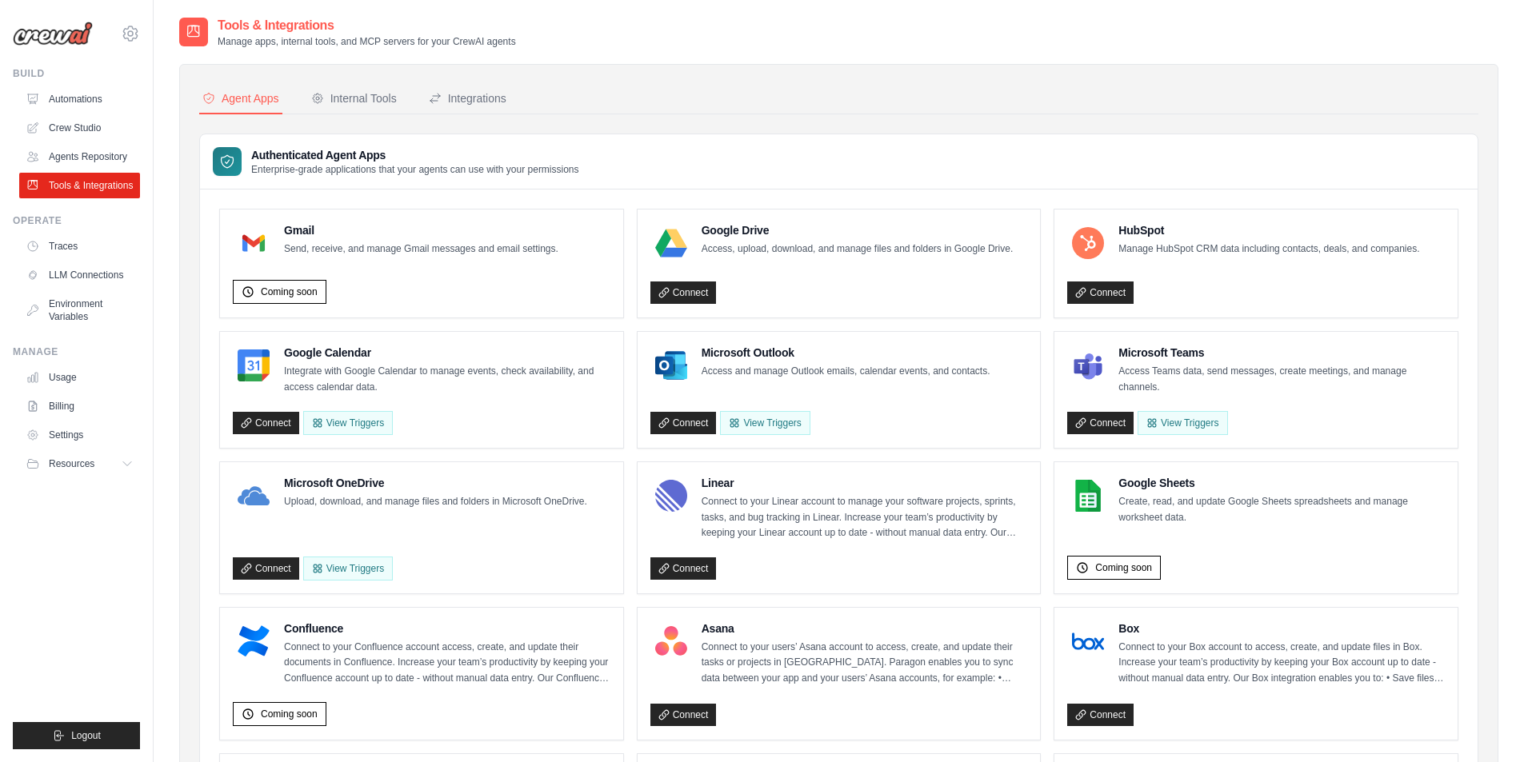 The height and width of the screenshot is (762, 1524). What do you see at coordinates (447, 629) in the screenshot?
I see `h4: Confluence` at bounding box center [447, 629].